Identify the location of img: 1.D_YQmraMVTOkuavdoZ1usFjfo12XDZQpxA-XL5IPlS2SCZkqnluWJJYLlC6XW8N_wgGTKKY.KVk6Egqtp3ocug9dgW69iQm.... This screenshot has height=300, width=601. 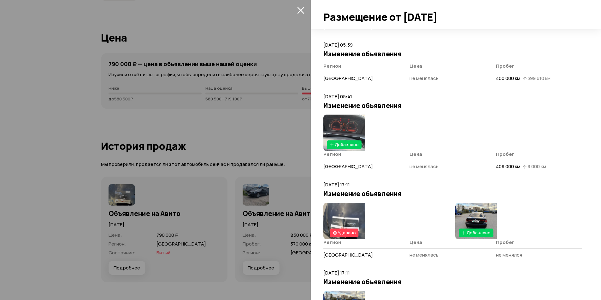
(344, 133).